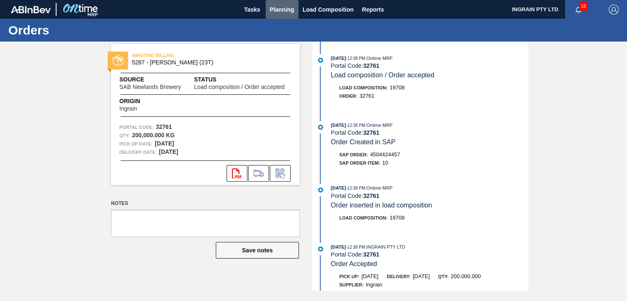 This screenshot has width=627, height=301. Describe the element at coordinates (367, 96) in the screenshot. I see `span: 32761` at that location.